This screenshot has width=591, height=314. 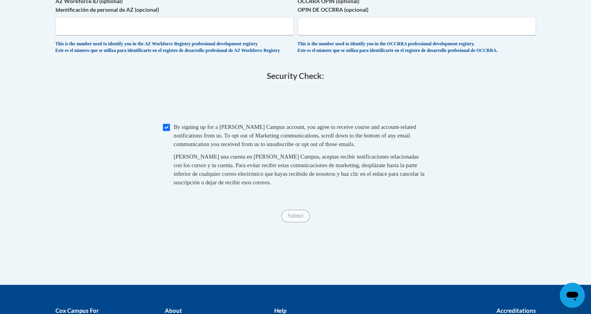 I want to click on div: This is the number used to identify you in the AZ Workforce Registry professional development reg..., so click(x=175, y=47).